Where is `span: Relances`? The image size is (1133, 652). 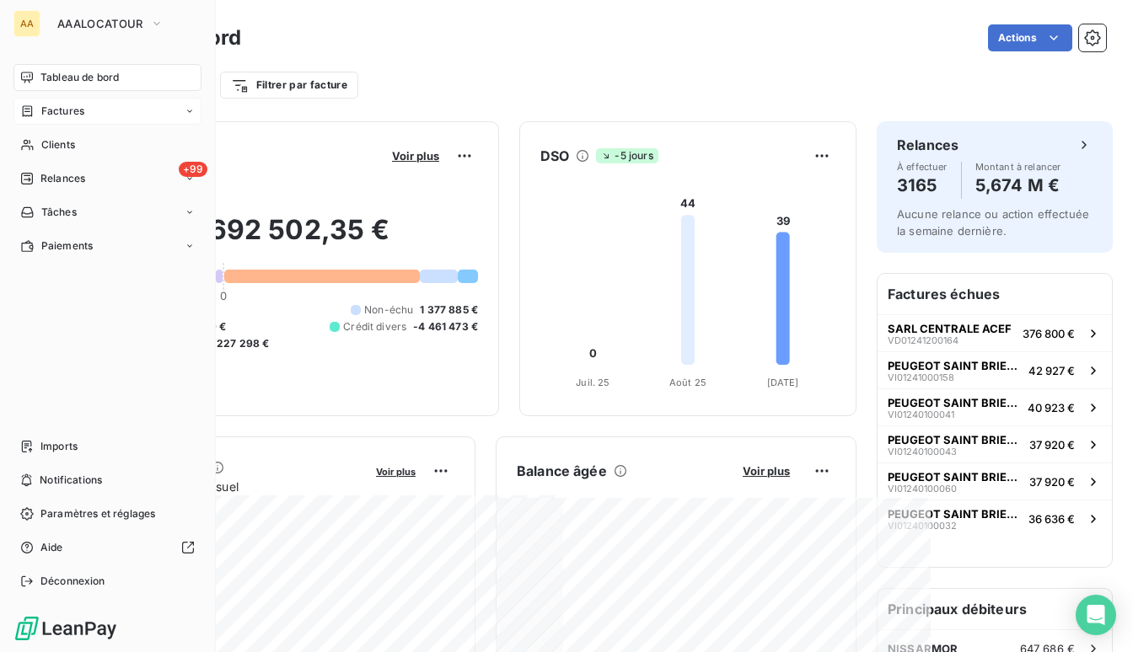 span: Relances is located at coordinates (62, 179).